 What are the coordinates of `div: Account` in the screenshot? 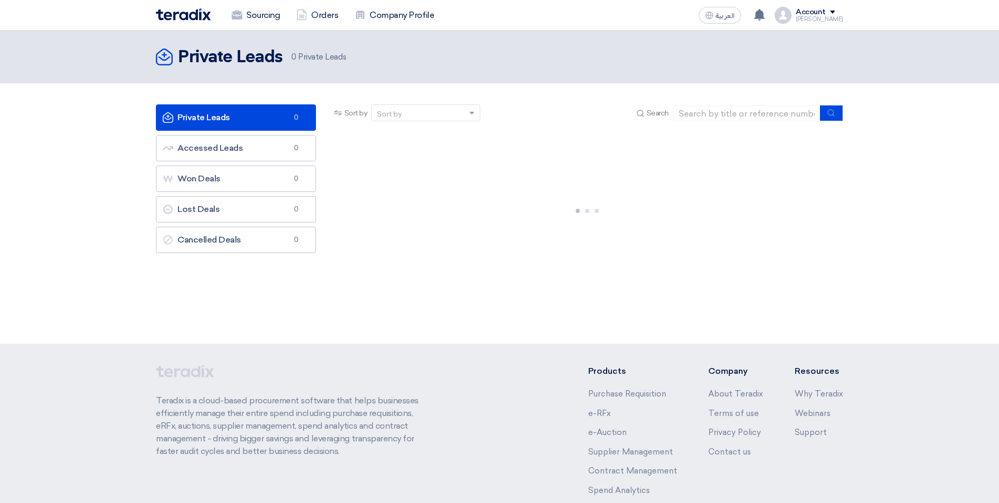 It's located at (811, 12).